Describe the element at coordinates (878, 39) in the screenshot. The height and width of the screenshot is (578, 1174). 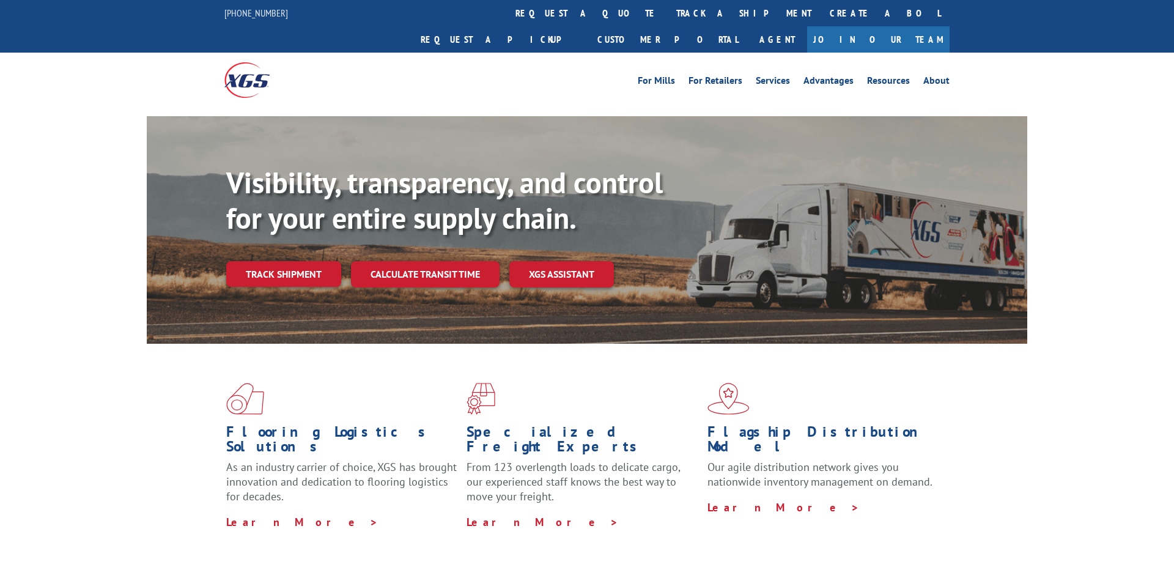
I see `a: Join Our Team` at that location.